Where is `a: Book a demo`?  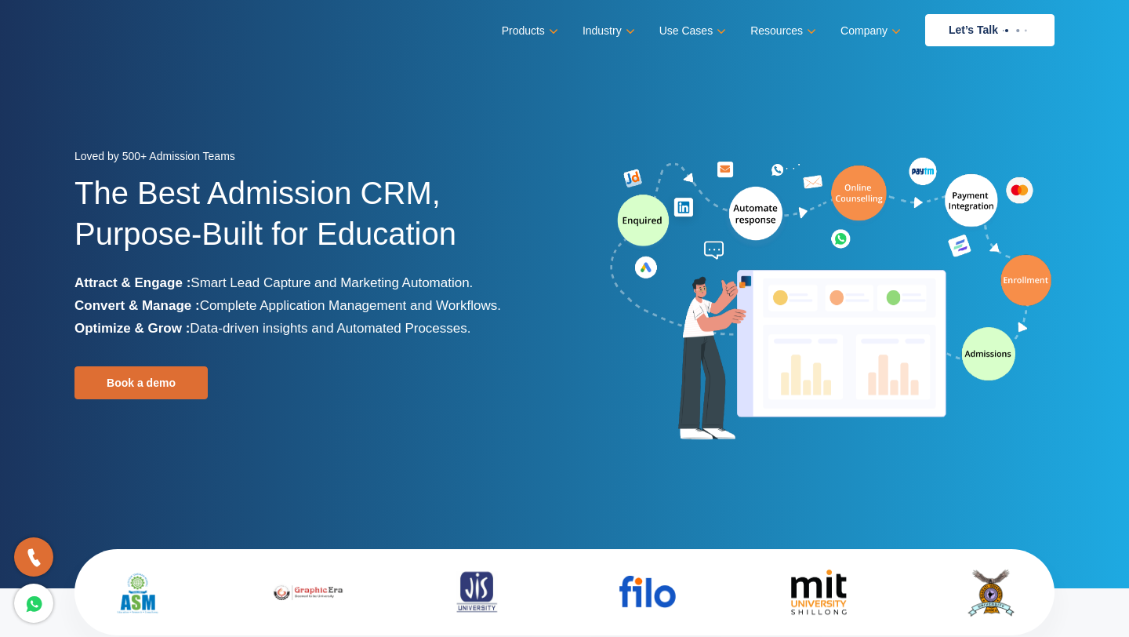
a: Book a demo is located at coordinates (141, 383).